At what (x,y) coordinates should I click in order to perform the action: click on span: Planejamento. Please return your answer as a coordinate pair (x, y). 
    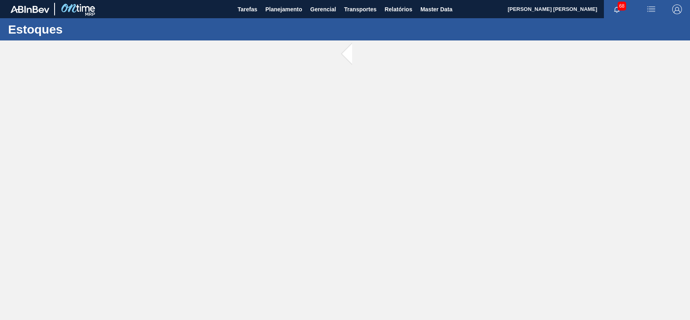
    Looking at the image, I should click on (283, 9).